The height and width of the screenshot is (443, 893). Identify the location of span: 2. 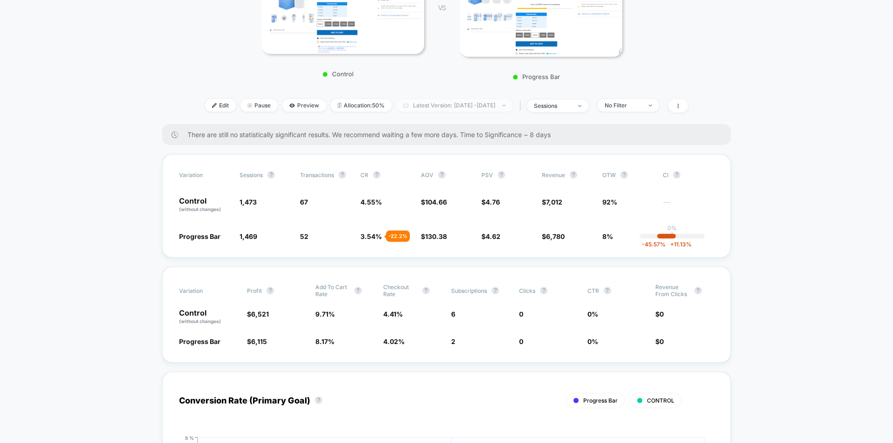
(453, 341).